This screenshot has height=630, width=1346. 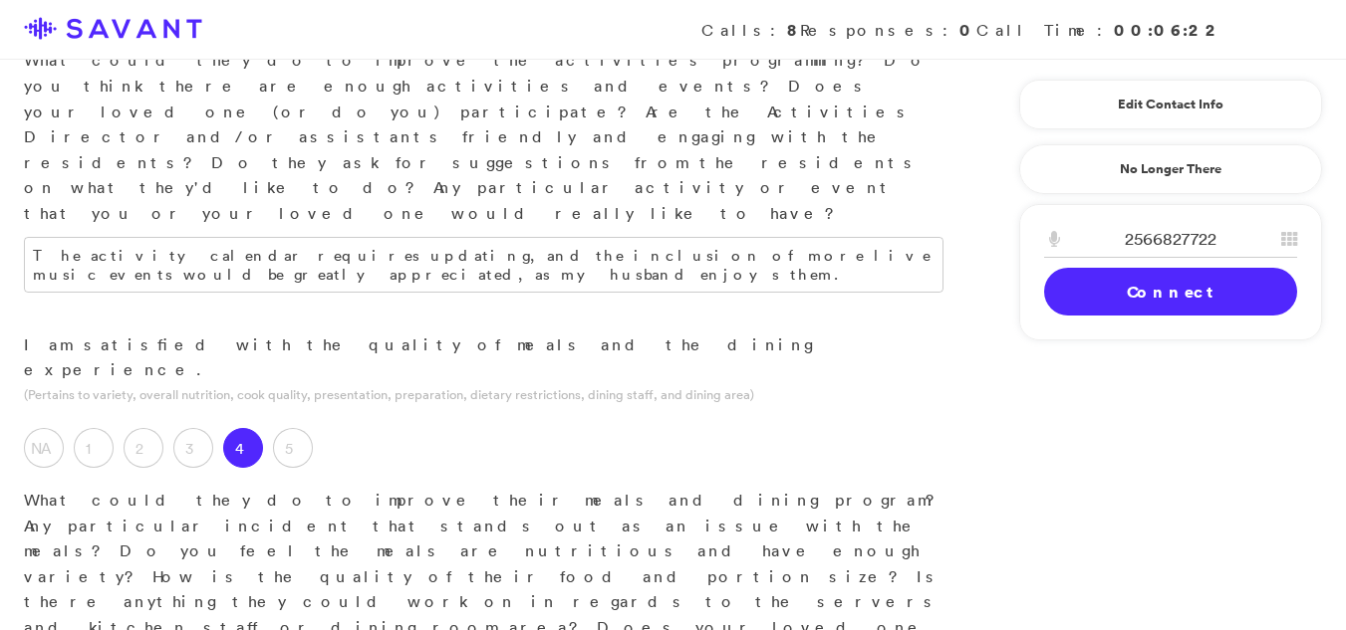 I want to click on strong: 00:06:22, so click(x=1167, y=30).